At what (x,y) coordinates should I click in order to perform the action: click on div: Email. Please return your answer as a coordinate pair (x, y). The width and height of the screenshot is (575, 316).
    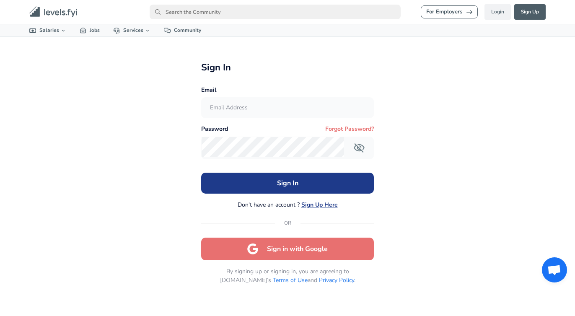
    Looking at the image, I should click on (288, 90).